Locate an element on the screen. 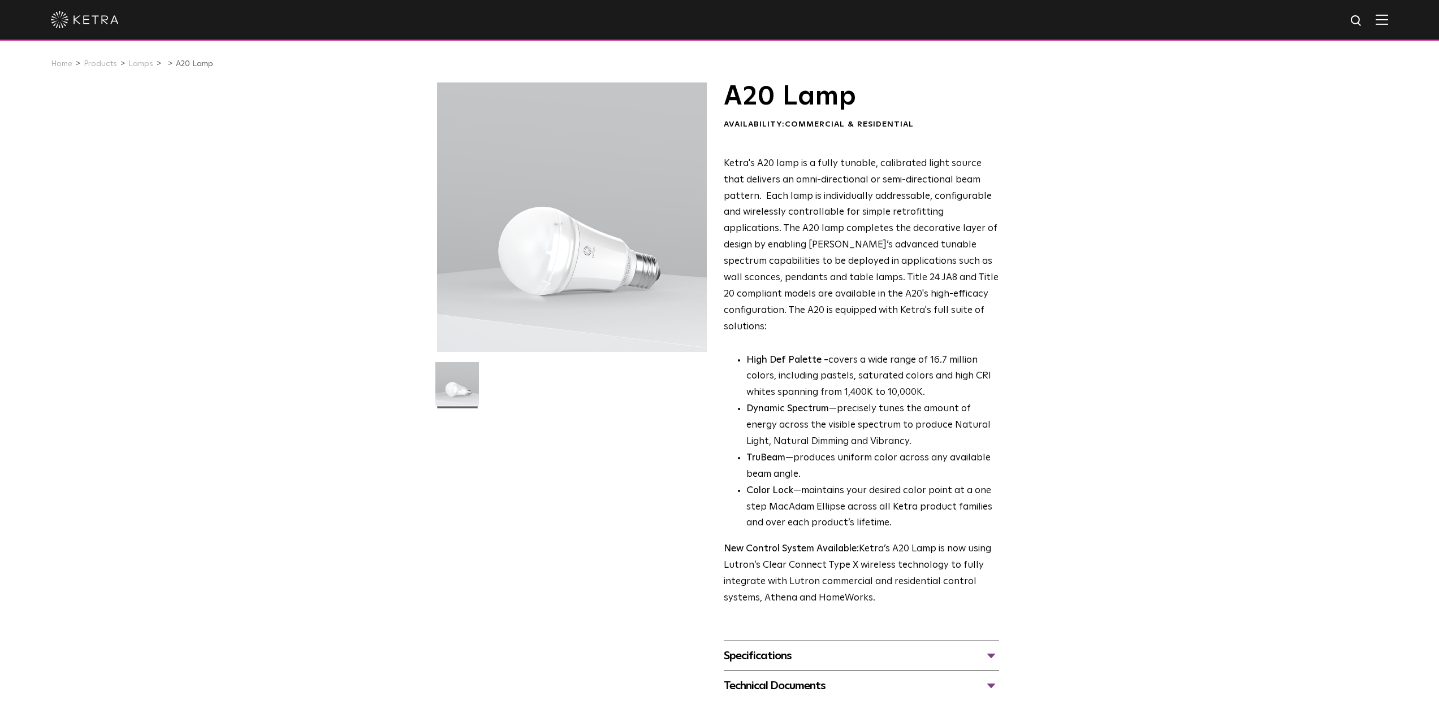  p: Ketra’s A20 Lamp is now using Lutron’s Clear Connect Type X wireless technology to fully integrat... is located at coordinates (861, 574).